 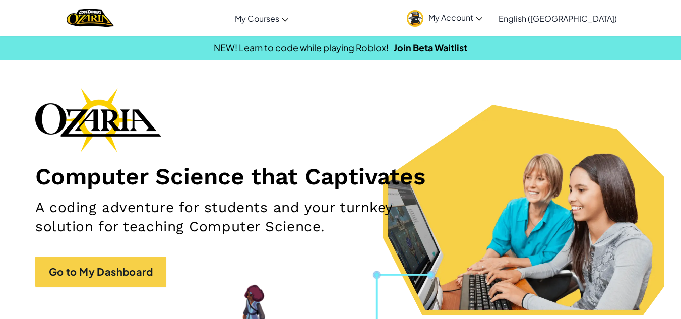 I want to click on a: My Account, so click(x=445, y=18).